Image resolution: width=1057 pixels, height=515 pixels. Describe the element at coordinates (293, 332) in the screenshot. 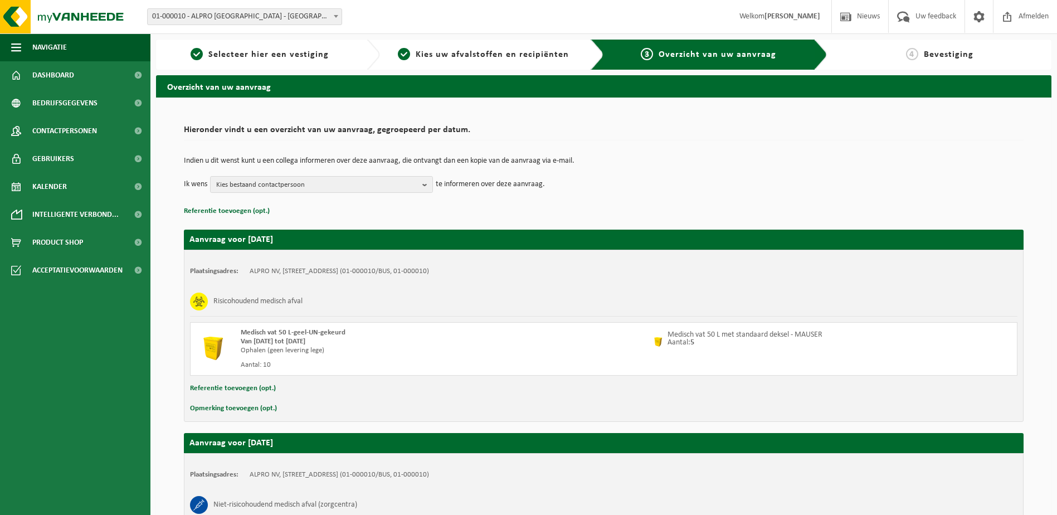

I see `span: Medisch vat 50 L-geel-UN-gekeurd` at that location.